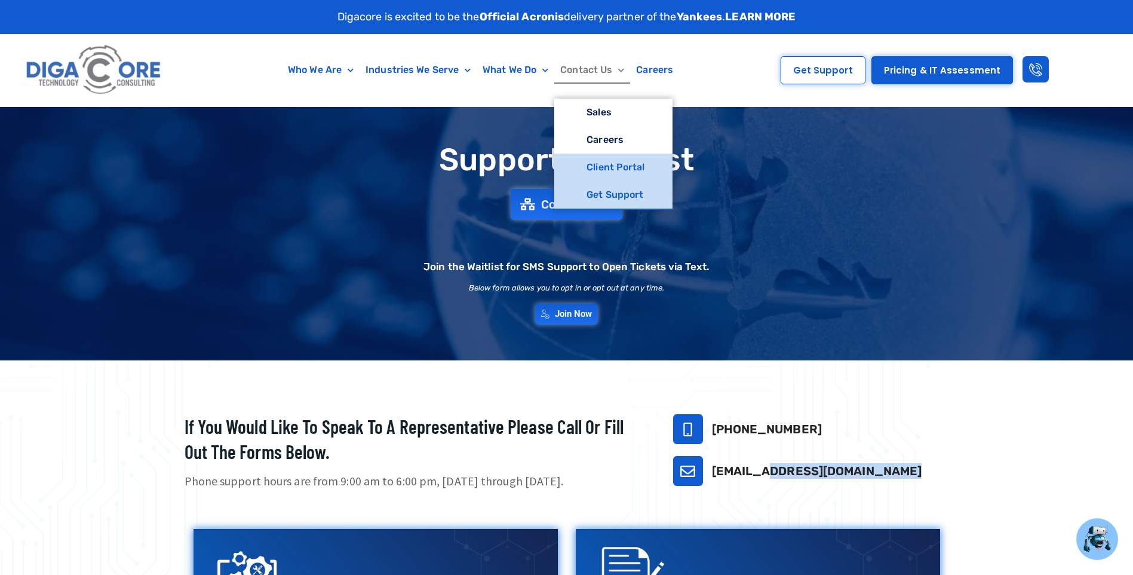 The width and height of the screenshot is (1133, 575). Describe the element at coordinates (942, 70) in the screenshot. I see `a: Pricing & IT Assessment` at that location.